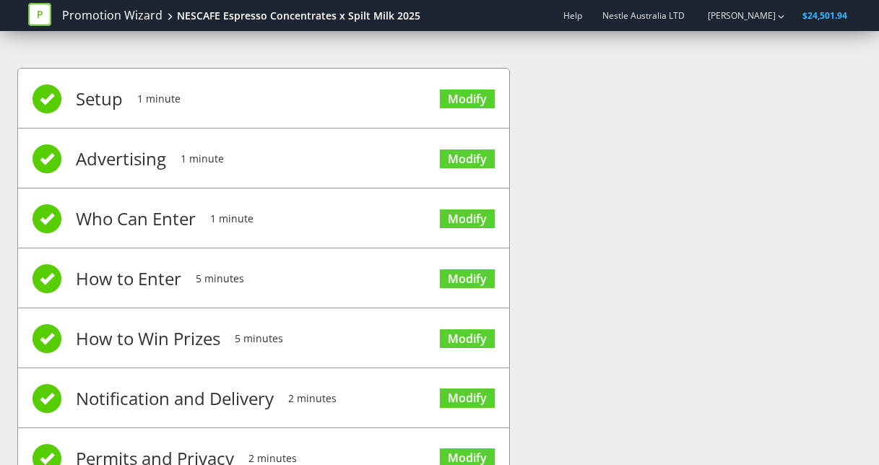  What do you see at coordinates (148, 339) in the screenshot?
I see `span: How to Win Prizes` at bounding box center [148, 339].